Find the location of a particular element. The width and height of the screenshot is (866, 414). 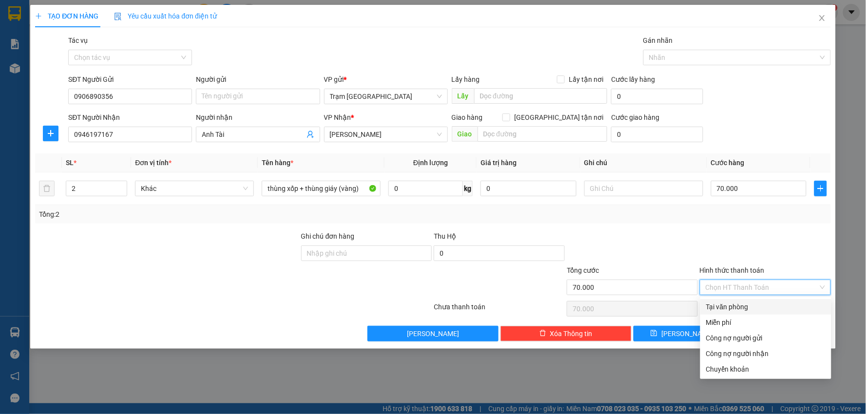

input: Ghi Chú is located at coordinates (644, 189).